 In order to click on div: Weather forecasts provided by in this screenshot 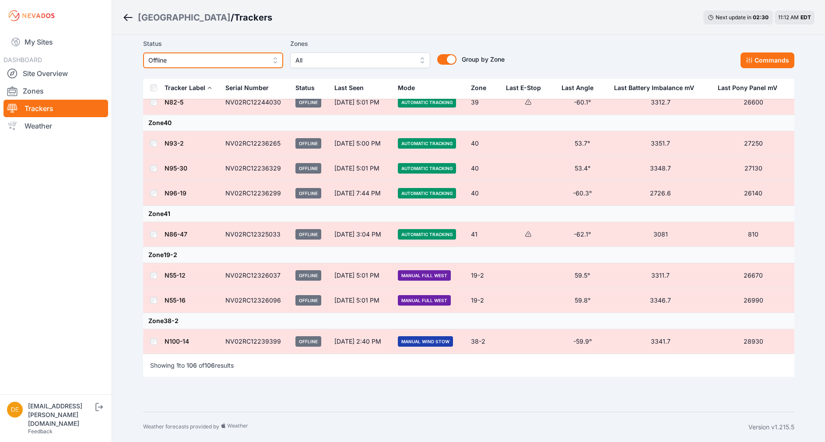, I will do `click(445, 428)`.